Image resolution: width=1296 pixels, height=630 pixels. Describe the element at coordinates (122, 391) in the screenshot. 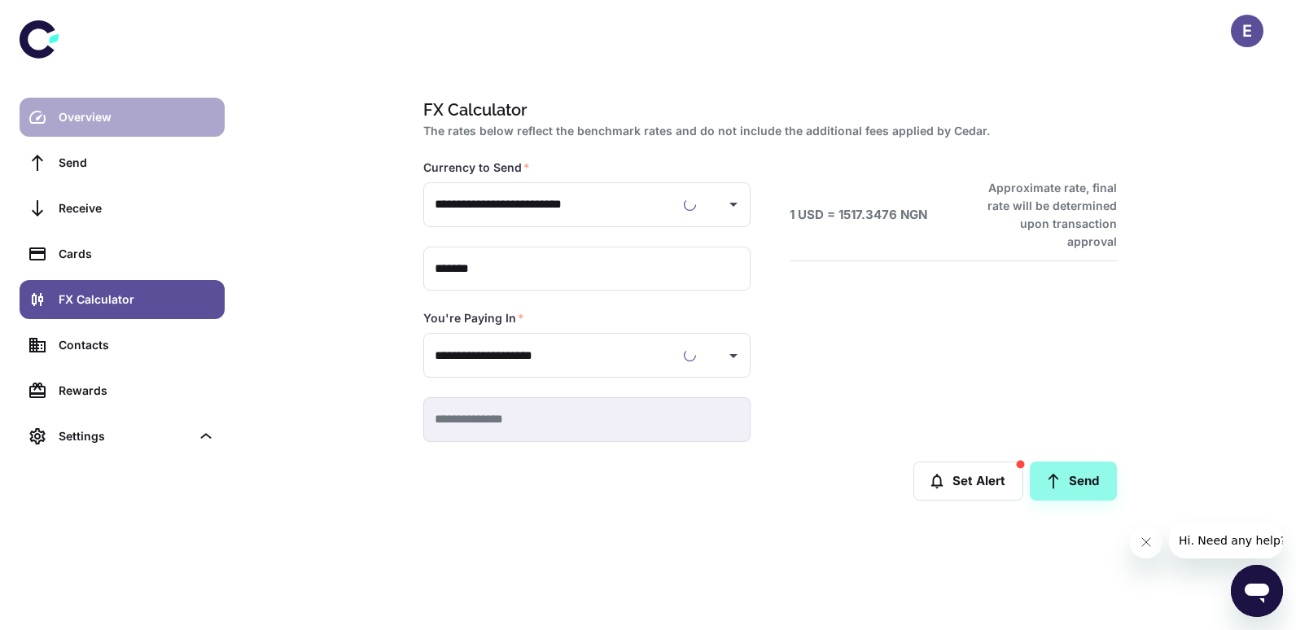

I see `a: Rewards` at that location.